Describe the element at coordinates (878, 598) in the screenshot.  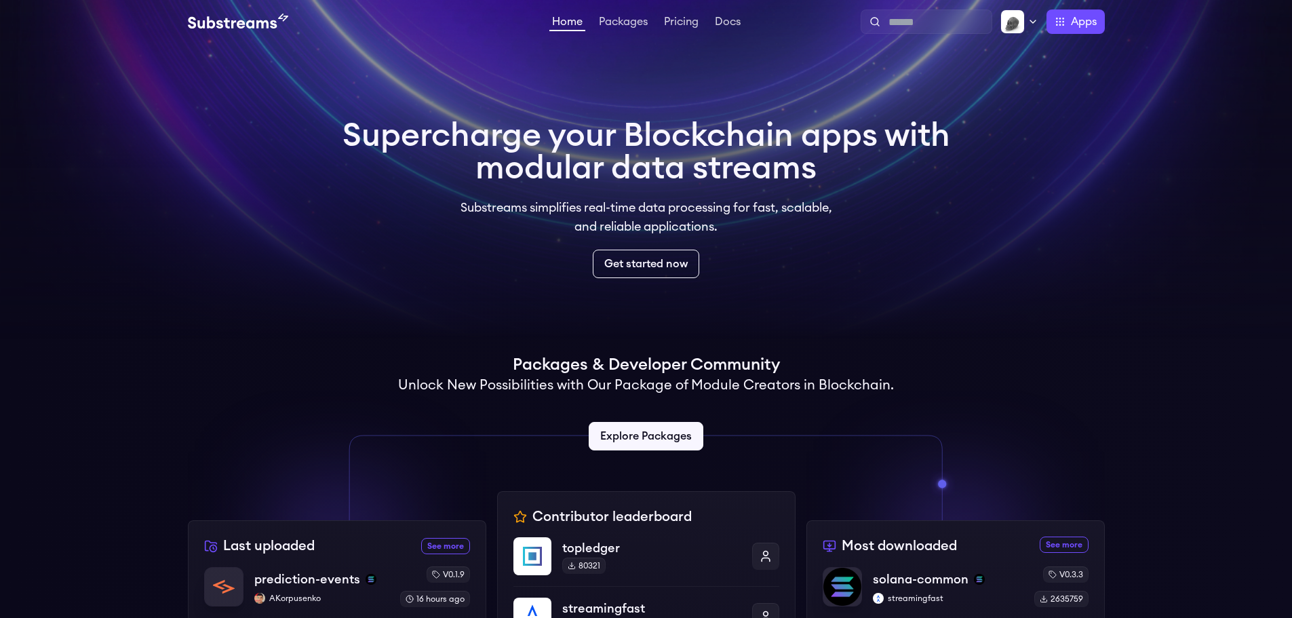
I see `img: streamingfast` at that location.